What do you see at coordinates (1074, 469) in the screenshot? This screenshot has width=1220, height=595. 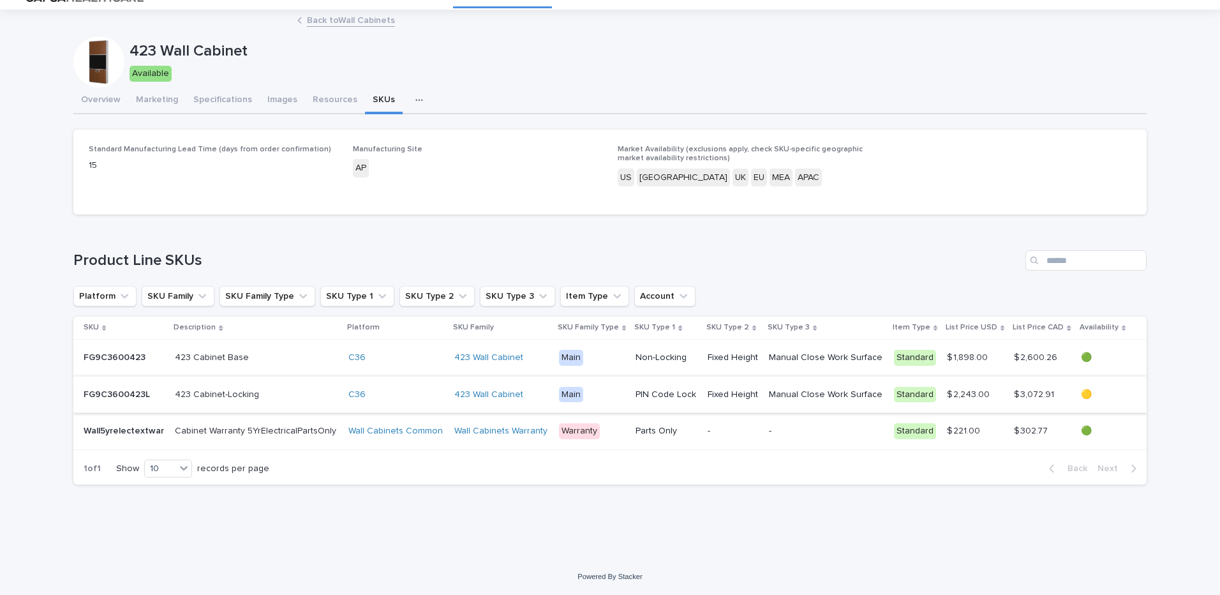 I see `span: Back` at bounding box center [1074, 469].